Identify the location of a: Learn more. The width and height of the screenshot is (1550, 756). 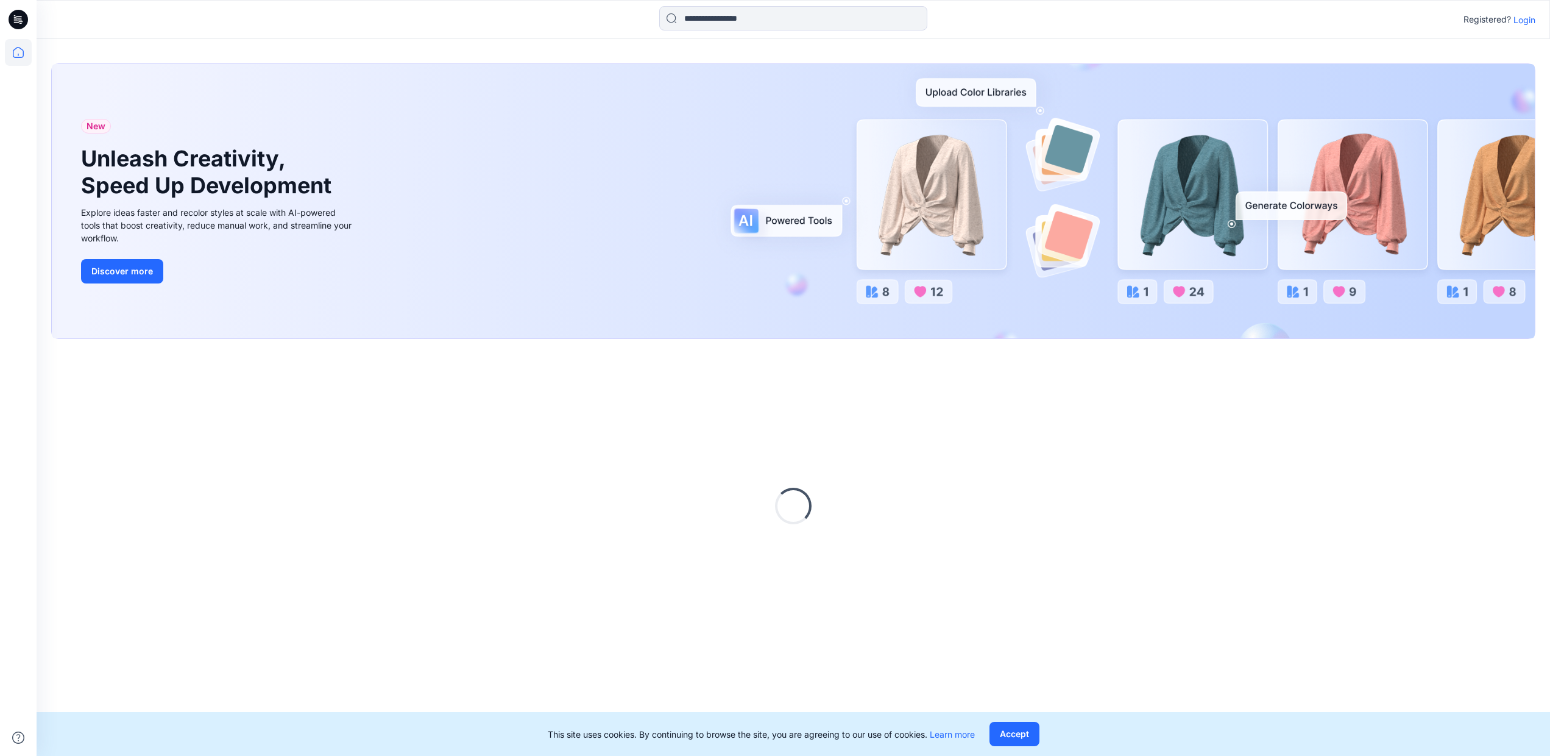
(952, 734).